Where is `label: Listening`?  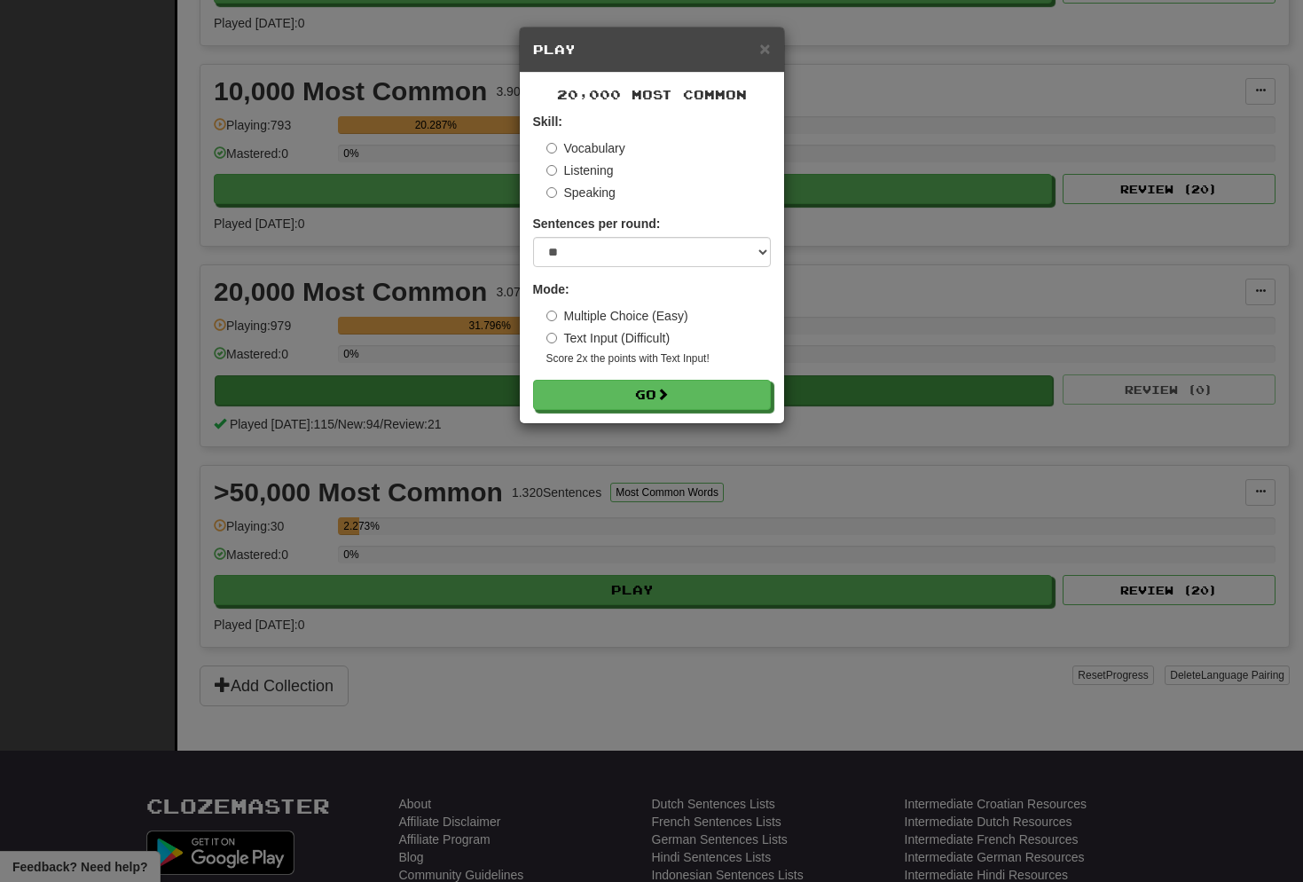
label: Listening is located at coordinates (580, 170).